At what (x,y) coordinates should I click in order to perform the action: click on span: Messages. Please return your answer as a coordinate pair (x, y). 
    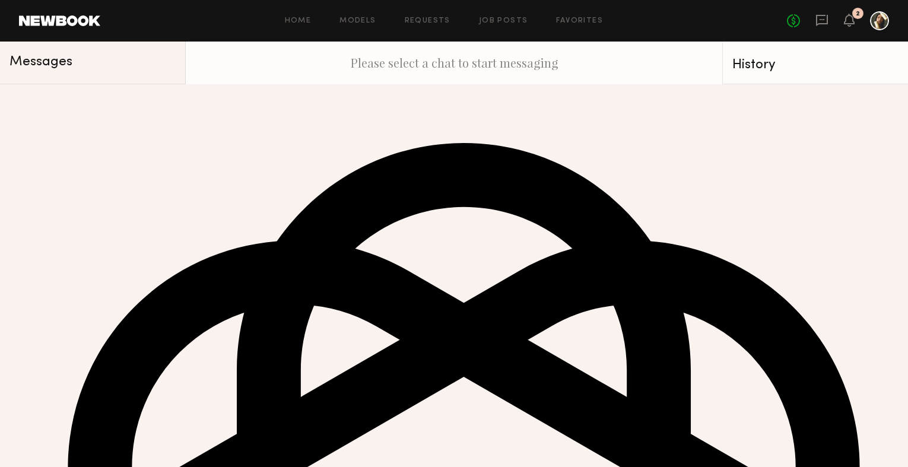
    Looking at the image, I should click on (41, 62).